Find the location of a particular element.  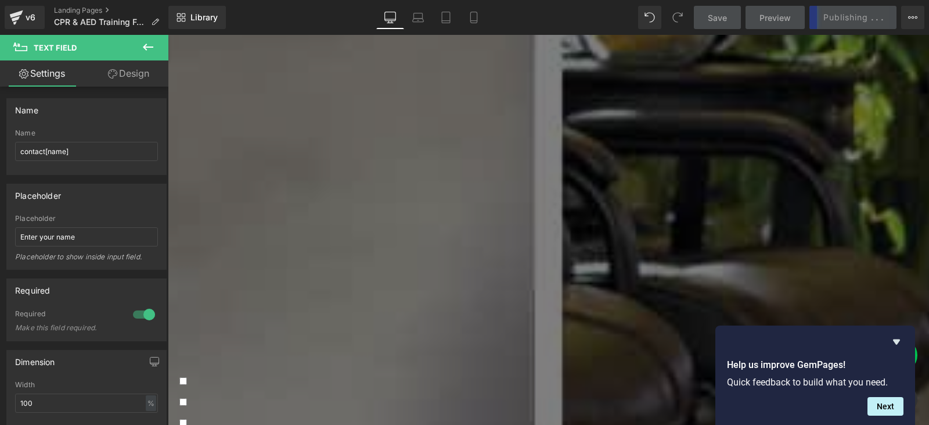

button: Redo is located at coordinates (678, 17).